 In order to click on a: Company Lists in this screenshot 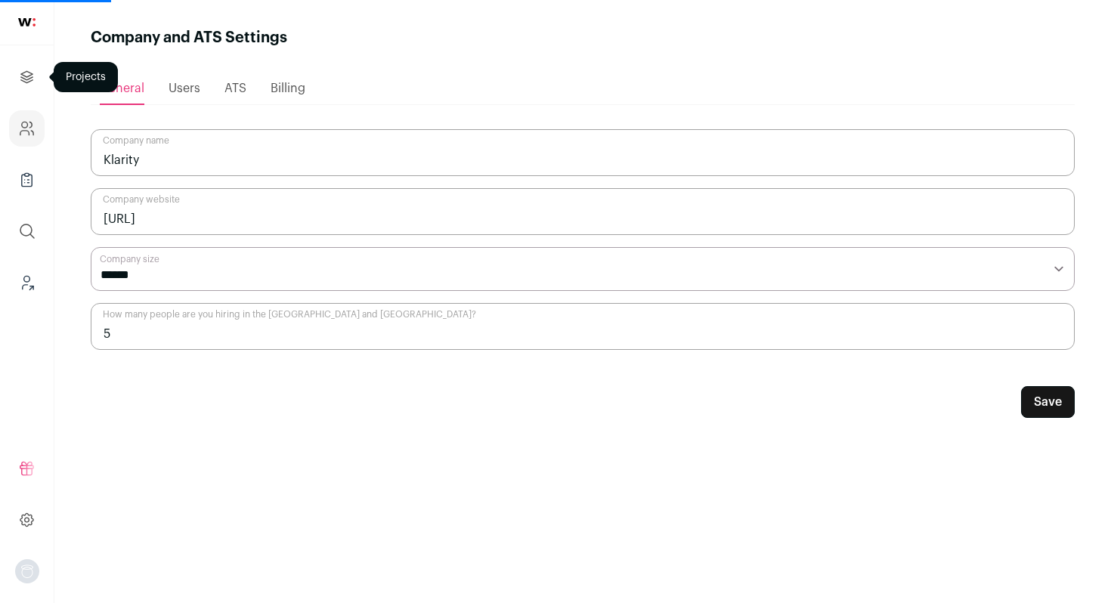, I will do `click(26, 180)`.